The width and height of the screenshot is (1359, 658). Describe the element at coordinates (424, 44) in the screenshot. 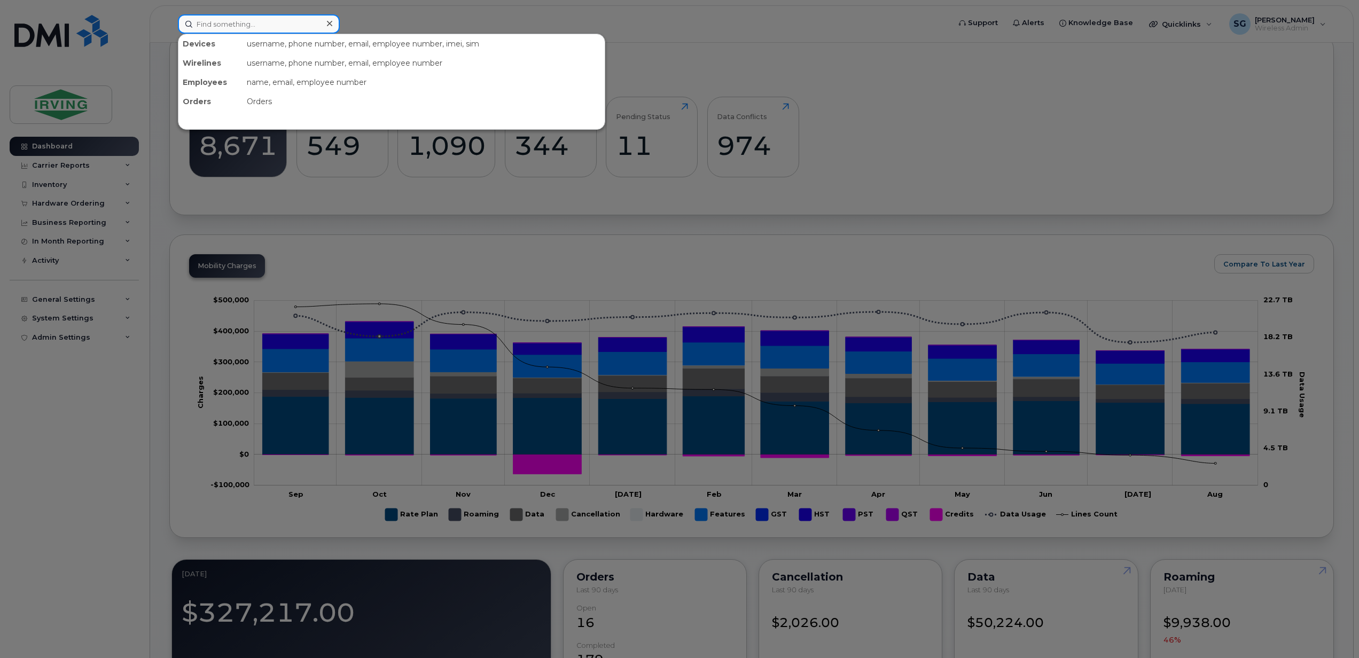

I see `div: username, phone number, email, employee number, imei, sim` at that location.